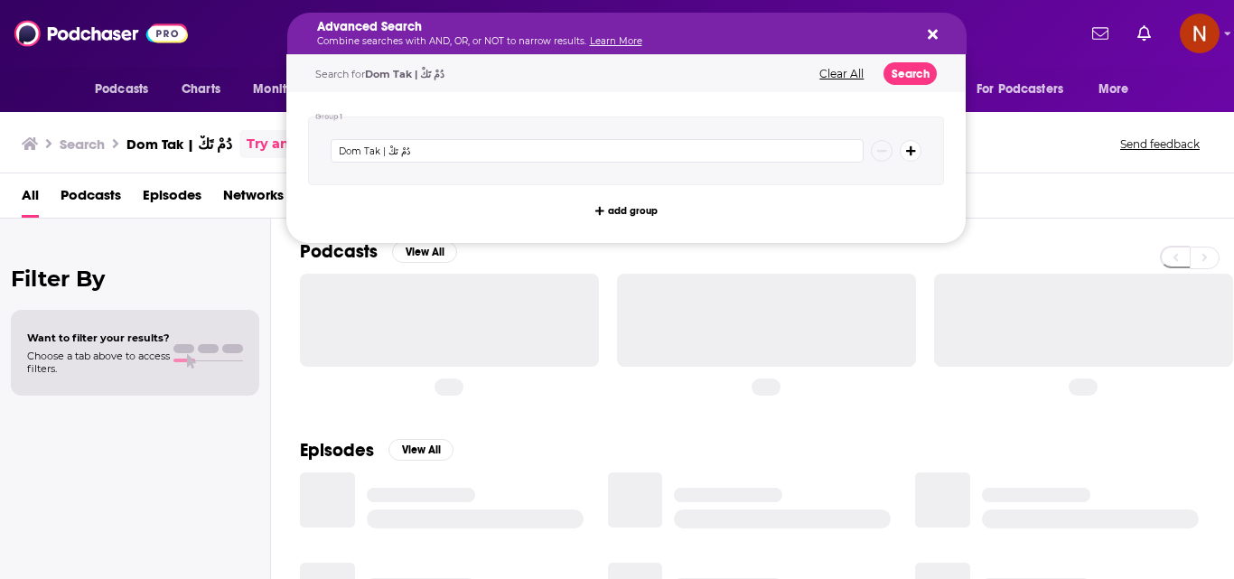  What do you see at coordinates (172, 199) in the screenshot?
I see `a: Episodes` at bounding box center [172, 199].